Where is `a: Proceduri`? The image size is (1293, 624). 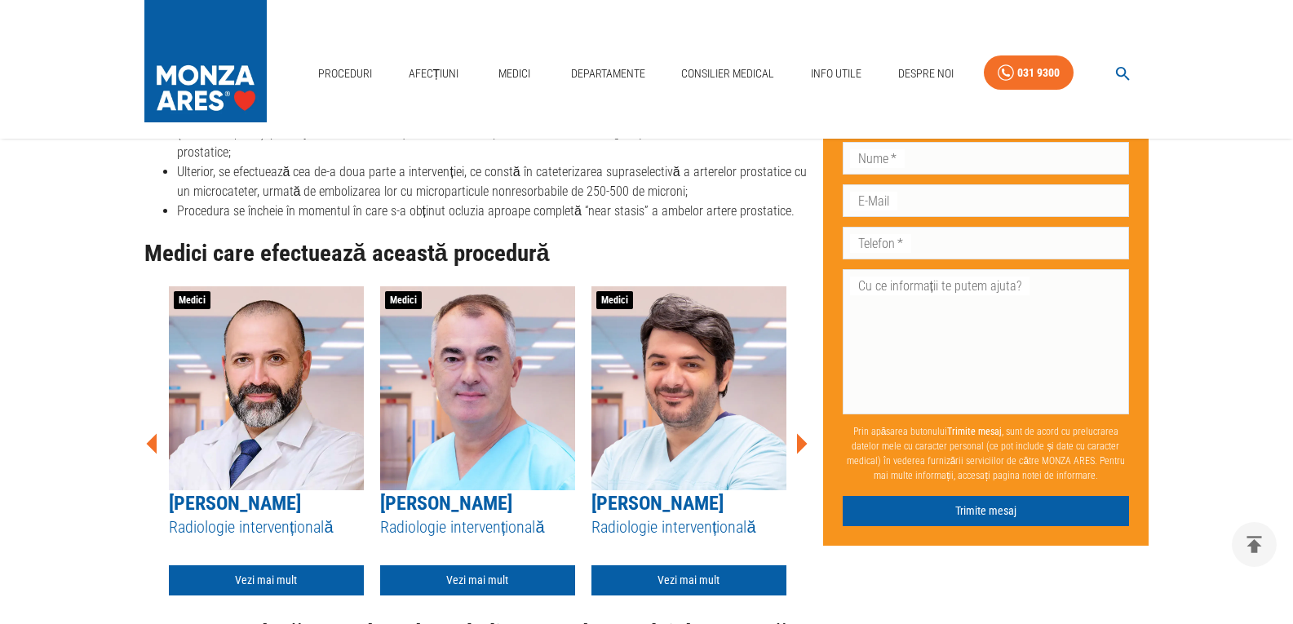 a: Proceduri is located at coordinates (345, 73).